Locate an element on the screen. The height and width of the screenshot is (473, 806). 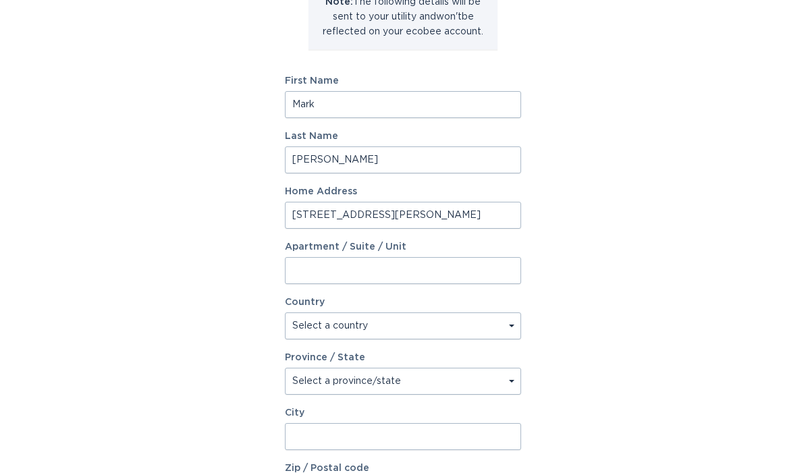
label: Last Name is located at coordinates (403, 136).